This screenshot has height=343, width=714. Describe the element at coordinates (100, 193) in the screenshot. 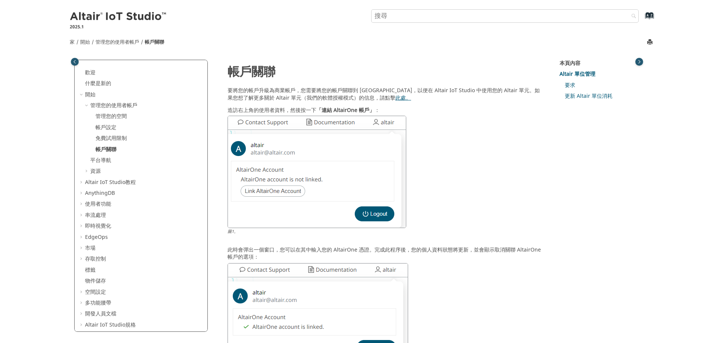

I see `font: AnythingDB` at that location.